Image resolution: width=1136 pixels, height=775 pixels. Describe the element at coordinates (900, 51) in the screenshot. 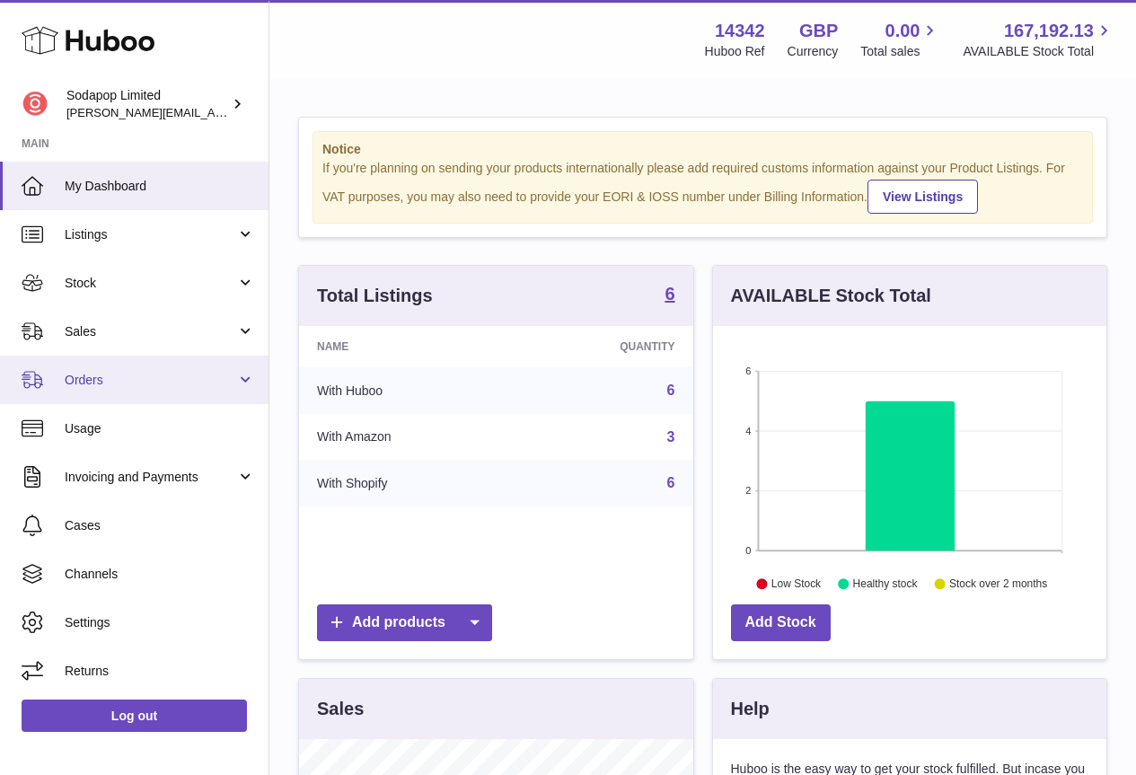

I see `span: Total sales` at that location.